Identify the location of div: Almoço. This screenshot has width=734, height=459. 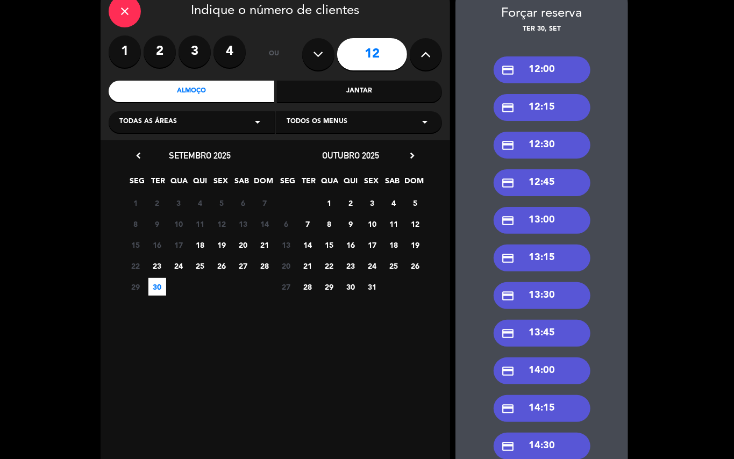
(191, 91).